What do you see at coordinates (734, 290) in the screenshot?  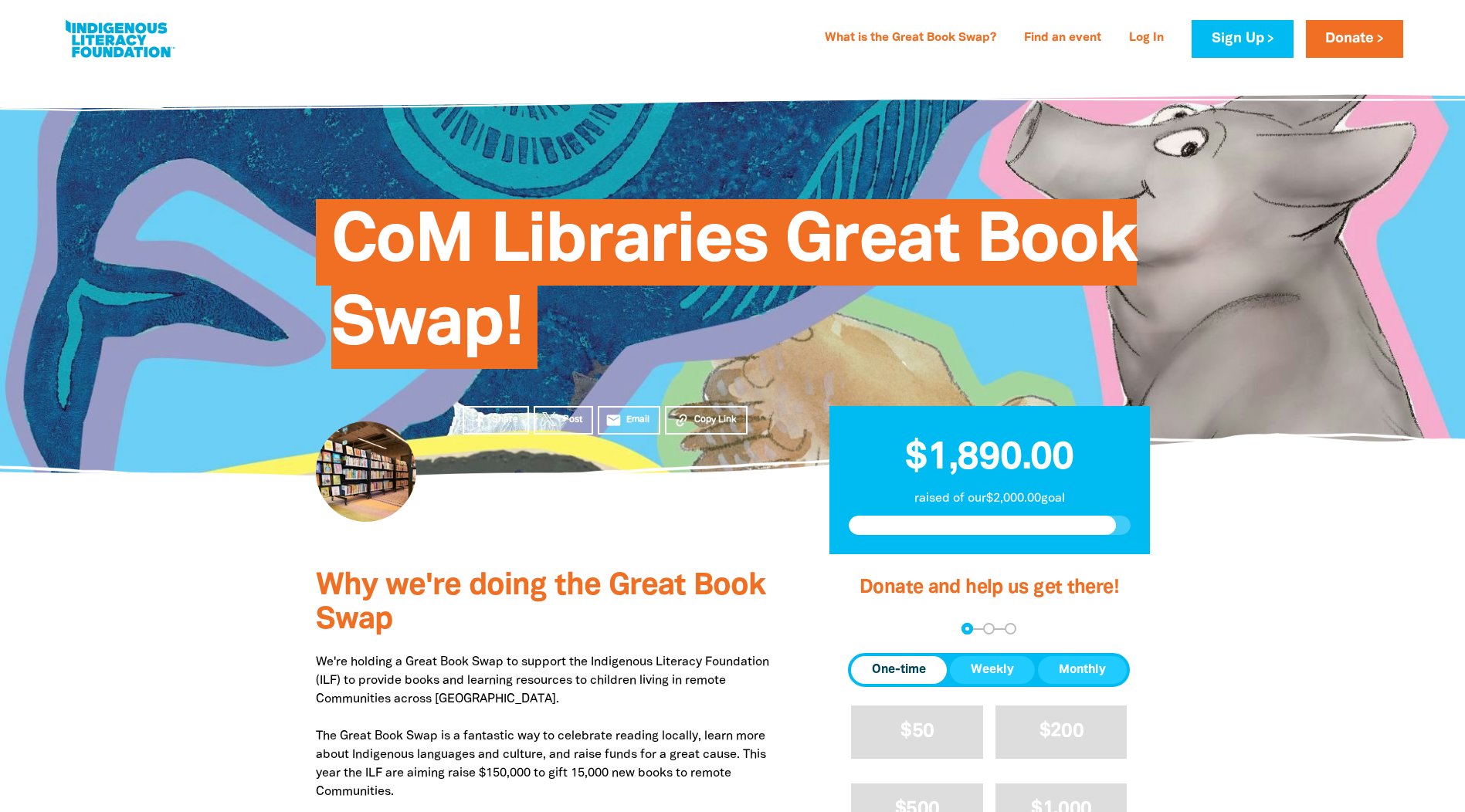 I see `span: CoM Libraries Great Book Swap!` at bounding box center [734, 290].